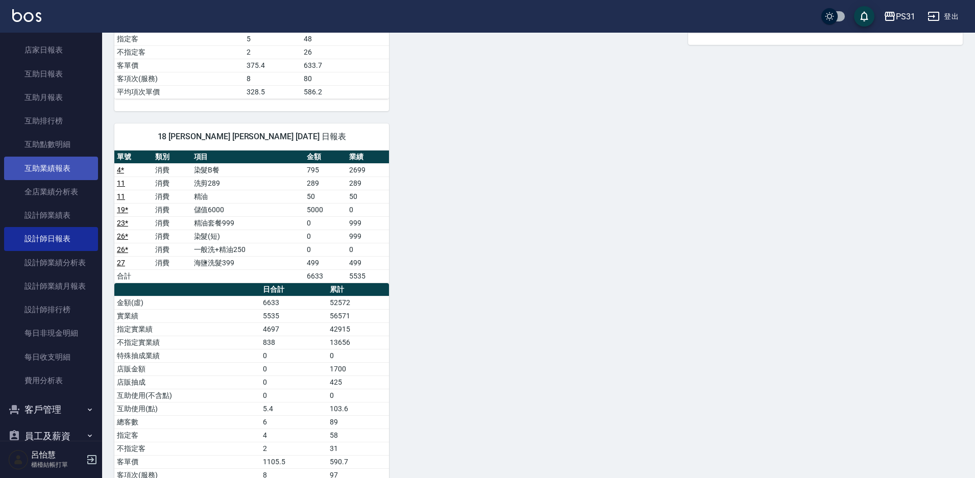 This screenshot has height=478, width=975. What do you see at coordinates (247, 210) in the screenshot?
I see `td: 儲值6000` at bounding box center [247, 210].